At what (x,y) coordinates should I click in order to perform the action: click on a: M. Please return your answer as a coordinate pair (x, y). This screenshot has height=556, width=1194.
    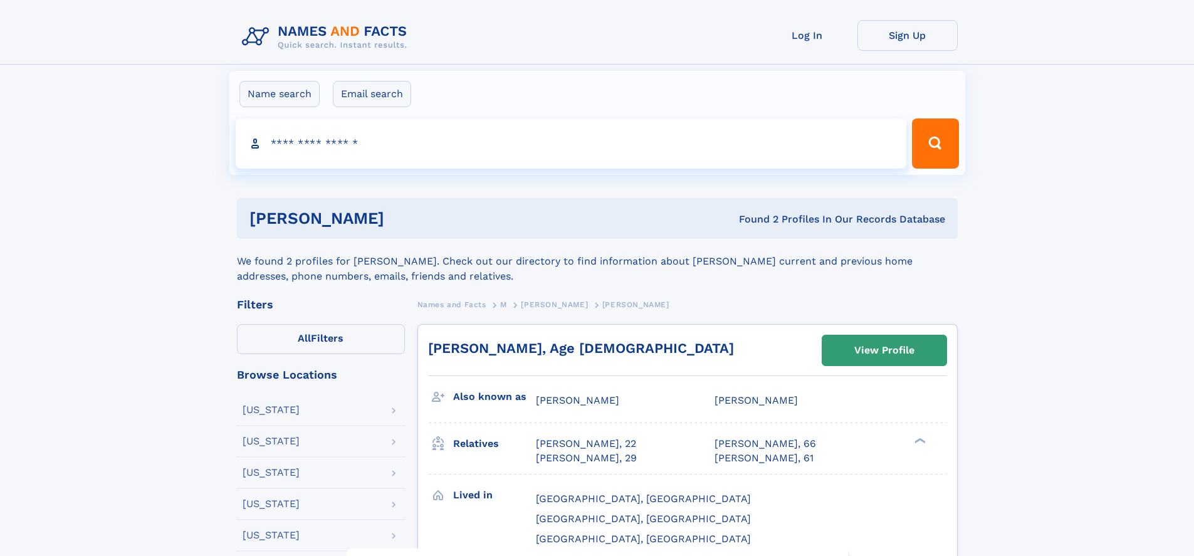
    Looking at the image, I should click on (503, 304).